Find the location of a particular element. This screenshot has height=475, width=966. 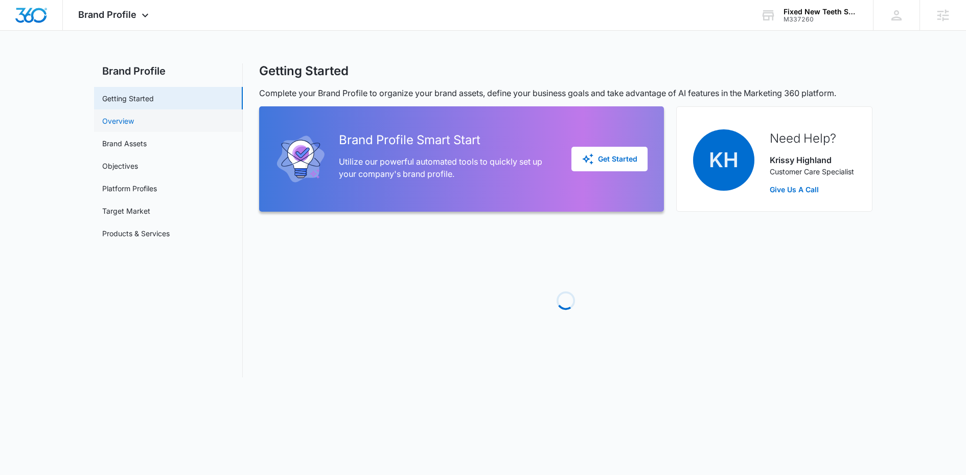

button: Get Started is located at coordinates (609, 159).